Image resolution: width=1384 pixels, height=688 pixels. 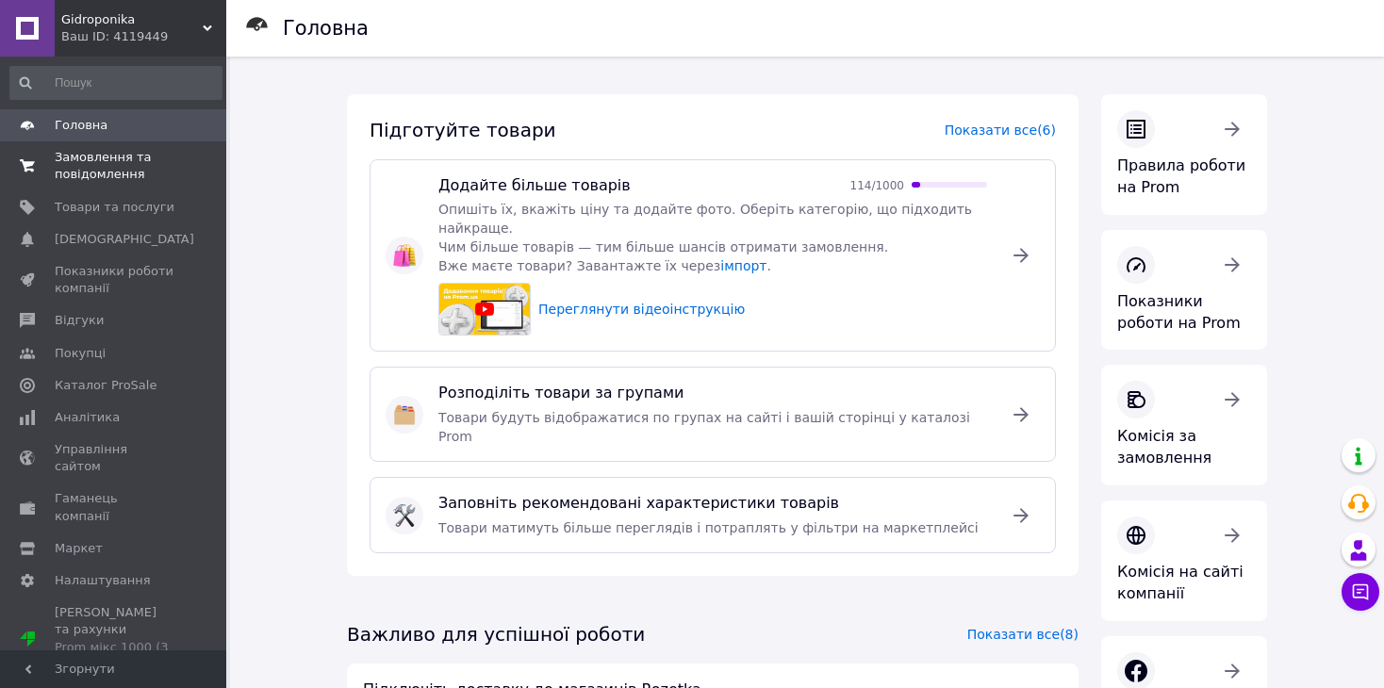 What do you see at coordinates (713, 393) in the screenshot?
I see `span: Розподіліть товари за групами` at bounding box center [713, 393].